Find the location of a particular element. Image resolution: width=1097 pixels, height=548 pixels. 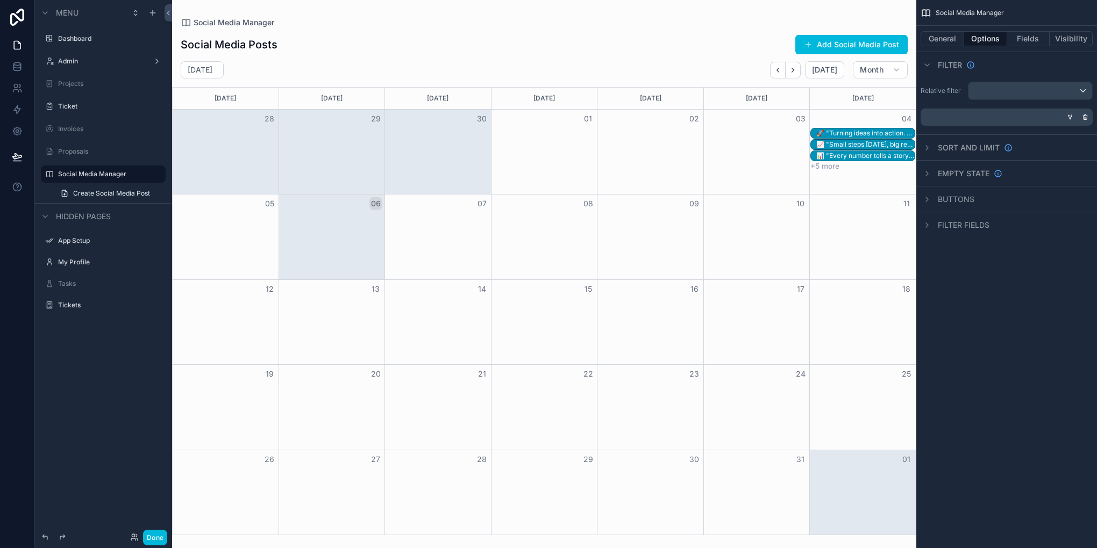

a: Admin is located at coordinates (101, 61).